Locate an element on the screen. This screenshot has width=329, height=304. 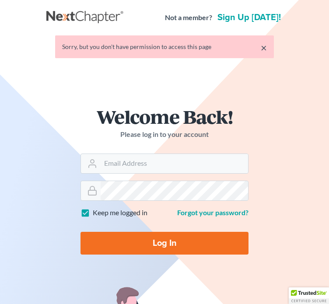
input: Log In is located at coordinates (164, 243).